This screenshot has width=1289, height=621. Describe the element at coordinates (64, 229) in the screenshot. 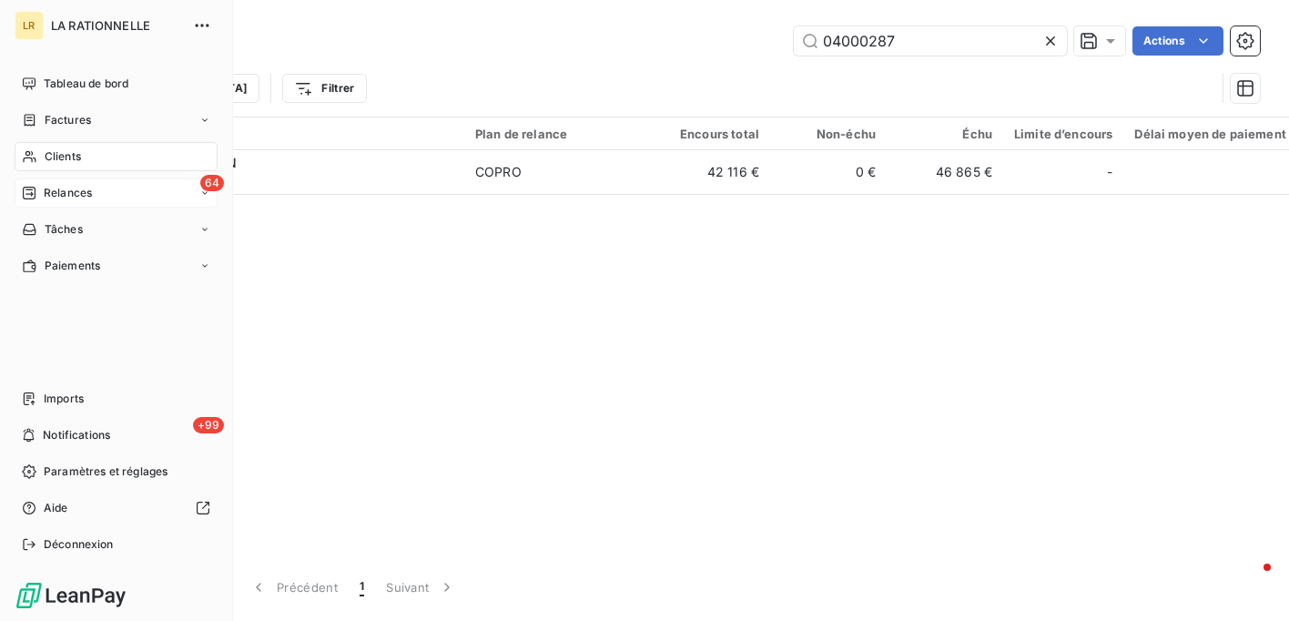

I see `span: Tâches` at that location.